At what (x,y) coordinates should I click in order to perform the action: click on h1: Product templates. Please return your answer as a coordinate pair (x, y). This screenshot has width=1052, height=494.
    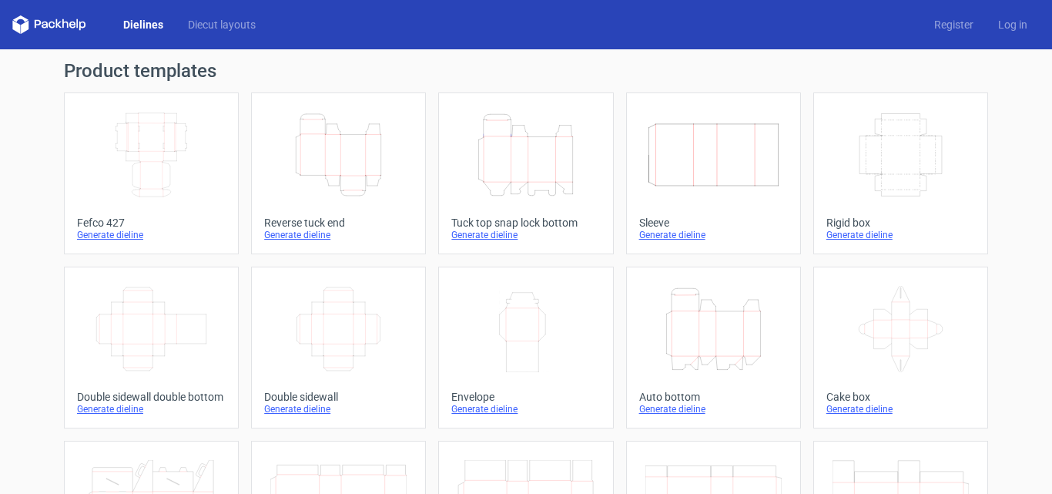
    Looking at the image, I should click on (526, 71).